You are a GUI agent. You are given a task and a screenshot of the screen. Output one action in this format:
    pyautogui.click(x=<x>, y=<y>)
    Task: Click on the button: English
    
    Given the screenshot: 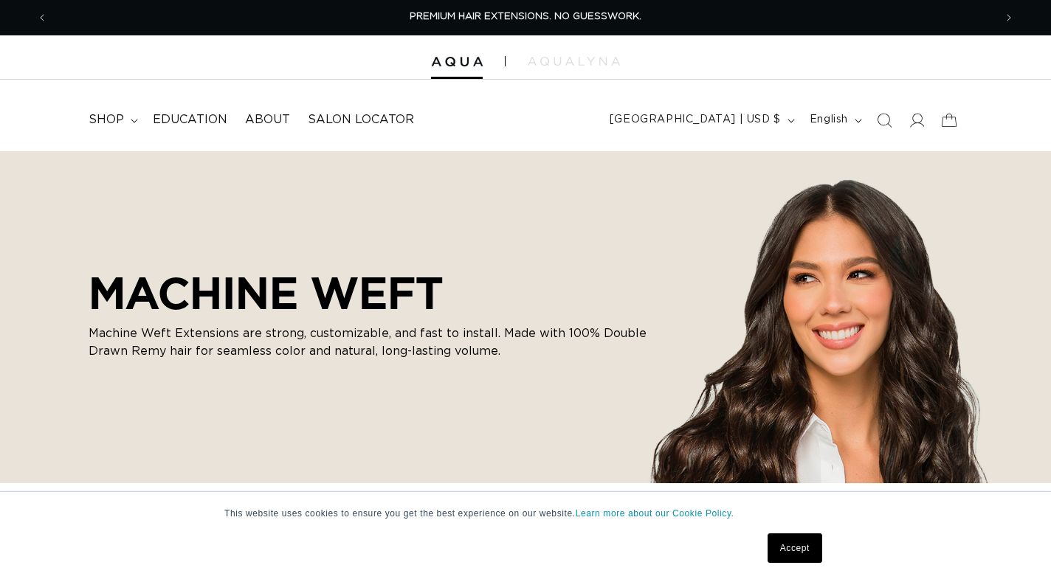 What is the action you would take?
    pyautogui.click(x=834, y=120)
    